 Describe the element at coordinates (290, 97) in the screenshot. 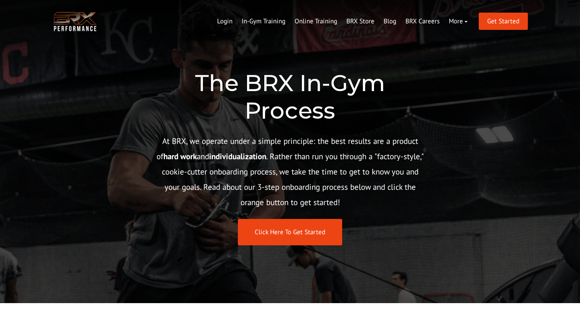

I see `span: The BRX In-Gym Process` at that location.